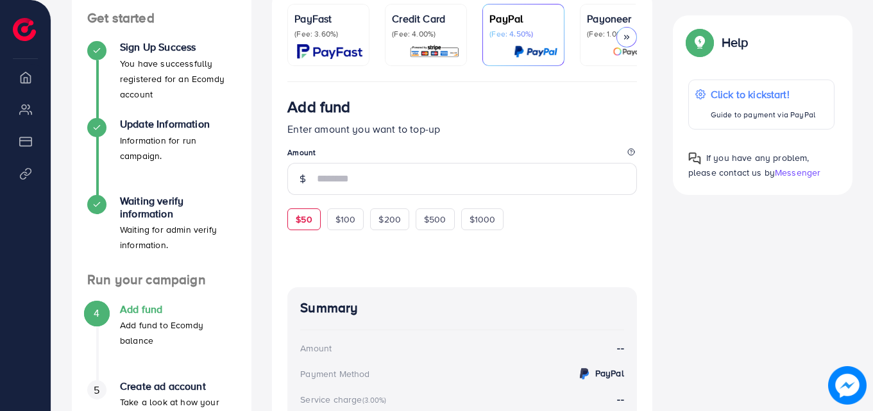  Describe the element at coordinates (335, 374) in the screenshot. I see `div: Payment Method` at that location.